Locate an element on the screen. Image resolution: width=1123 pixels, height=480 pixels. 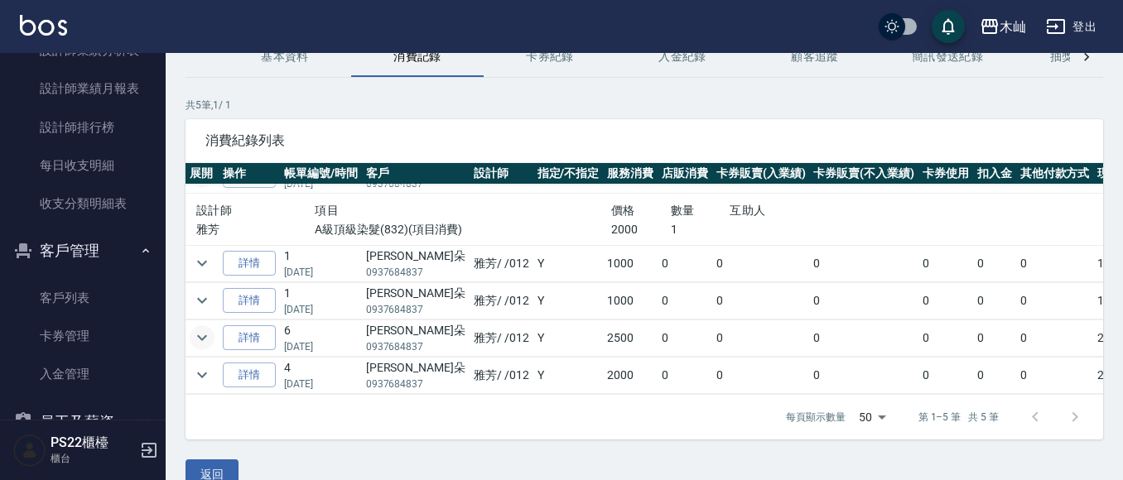
td: 4 is located at coordinates (320, 375).